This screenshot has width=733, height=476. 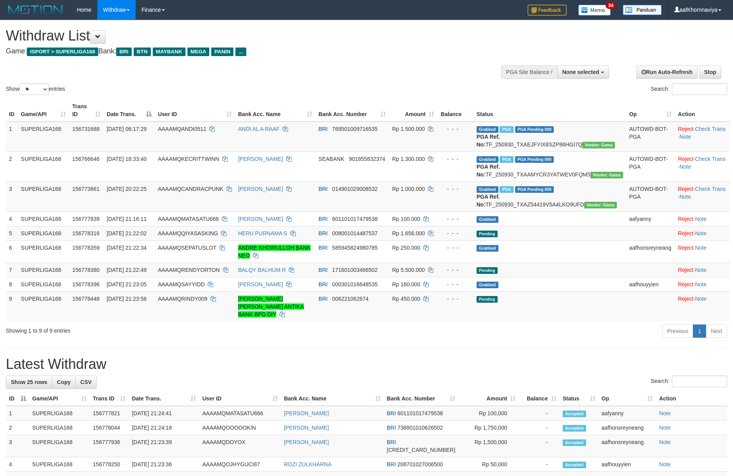 I want to click on a: Run Auto-Refresh, so click(x=666, y=72).